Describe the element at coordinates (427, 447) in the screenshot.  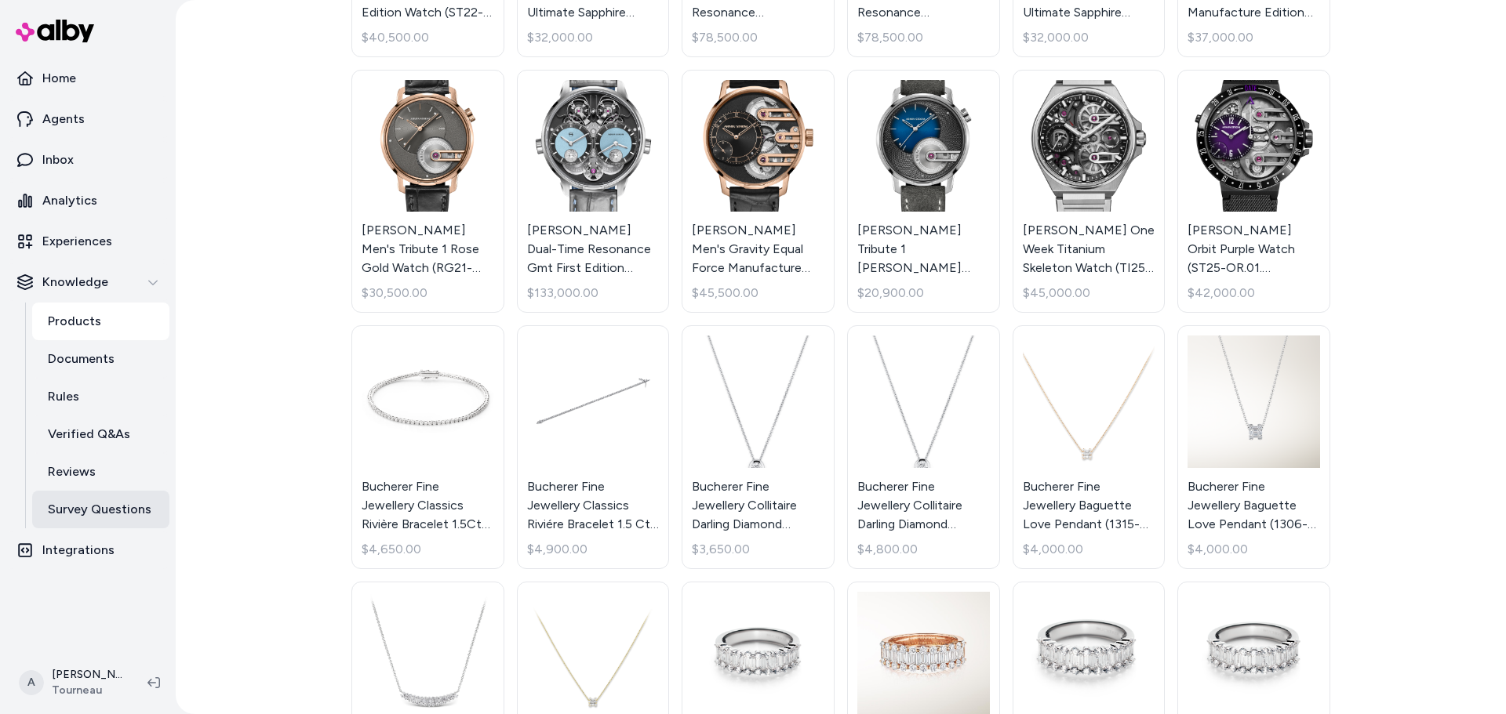
I see `a: Bucherer Fine Jewellery Classics Rivière Bracelet 1.5Ct (1263-514-4) - TourneauBucherer Fine Jewe...` at that location.